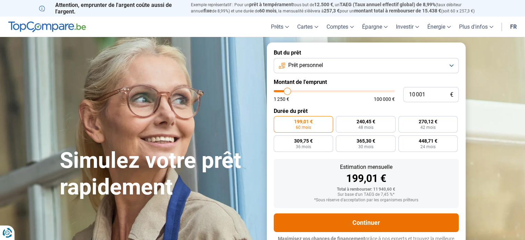 This screenshot has height=240, width=525. What do you see at coordinates (323, 4) in the screenshot?
I see `span: 12.500 €` at bounding box center [323, 4].